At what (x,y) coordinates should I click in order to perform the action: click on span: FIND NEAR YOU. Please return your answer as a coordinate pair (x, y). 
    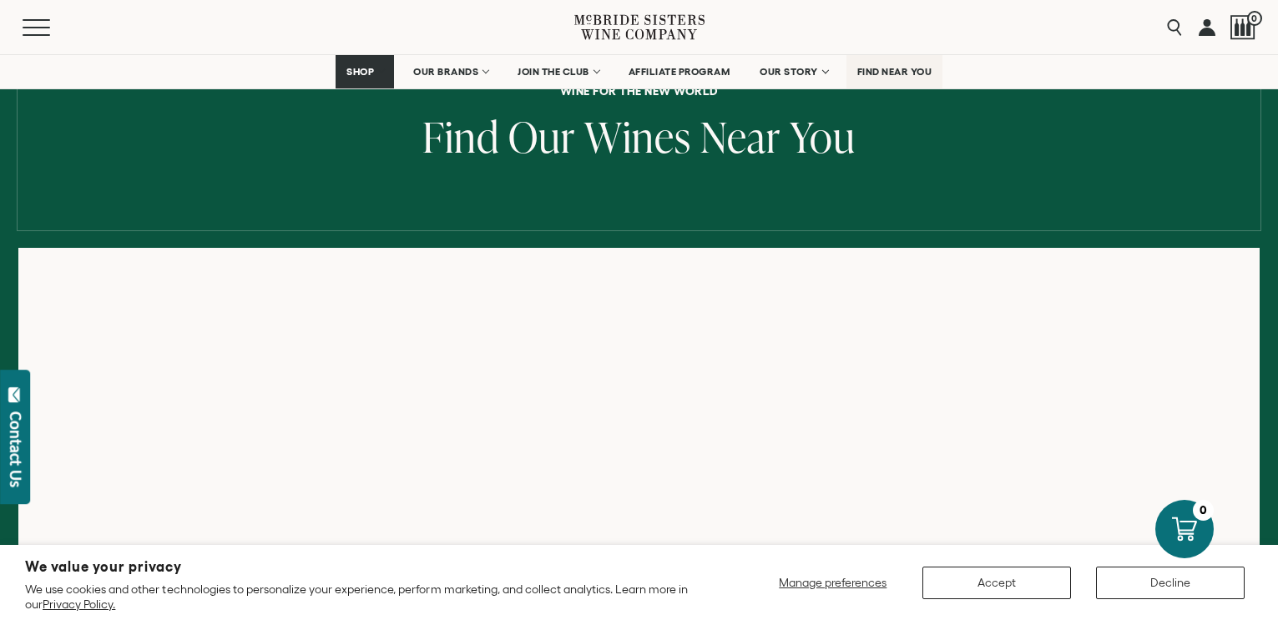
    Looking at the image, I should click on (895, 72).